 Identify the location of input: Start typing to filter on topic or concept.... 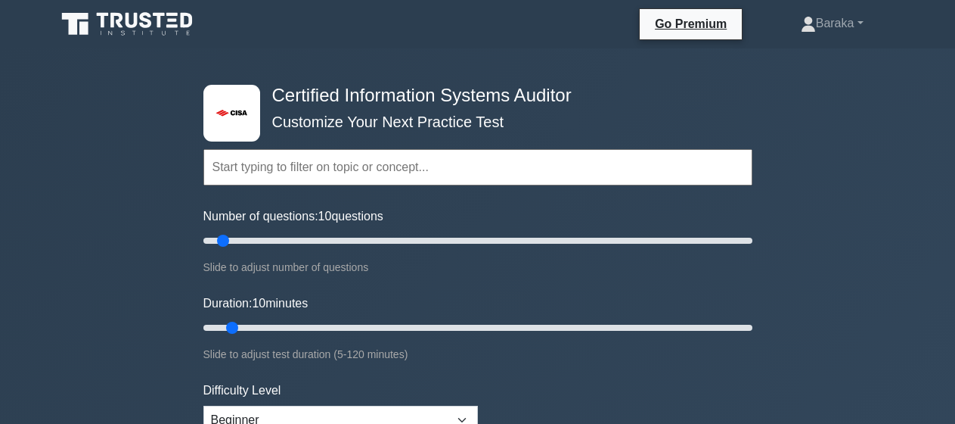
(478, 167).